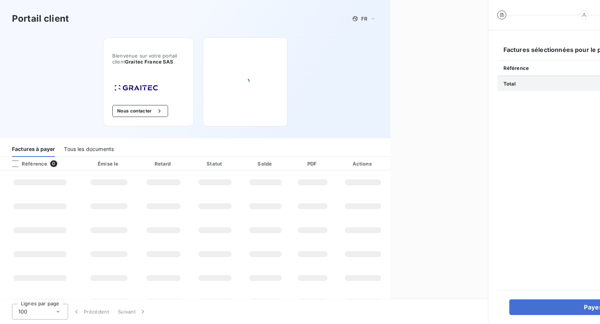  Describe the element at coordinates (109, 164) in the screenshot. I see `div: Émise le` at that location.